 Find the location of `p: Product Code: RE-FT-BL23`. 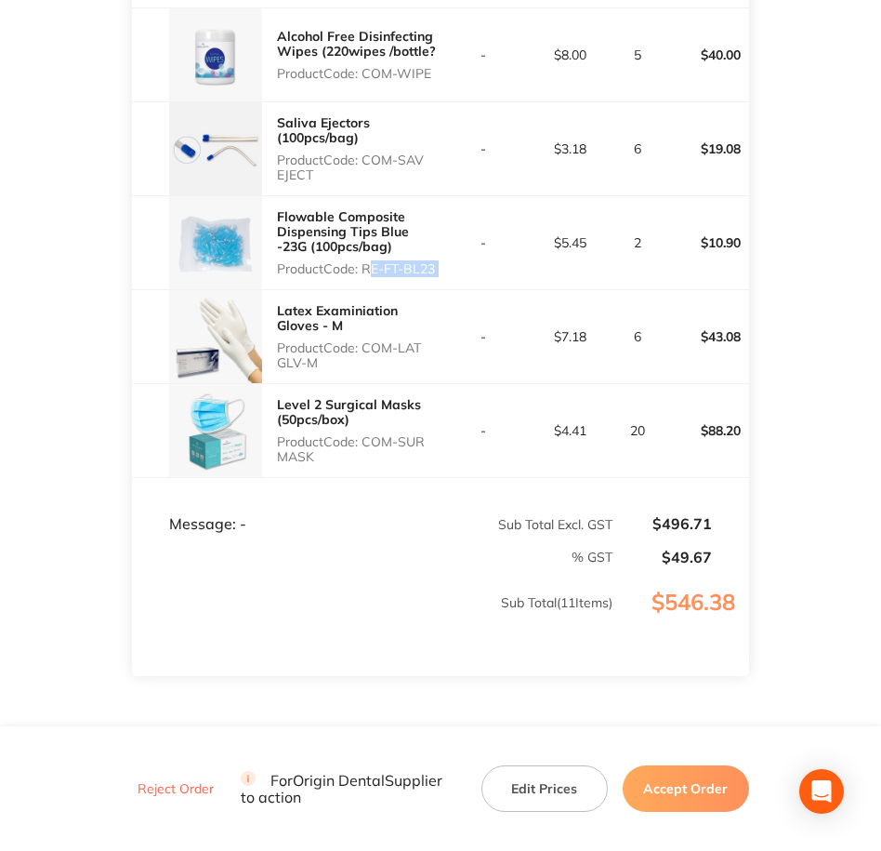

p: Product Code: RE-FT-BL23 is located at coordinates (359, 269).